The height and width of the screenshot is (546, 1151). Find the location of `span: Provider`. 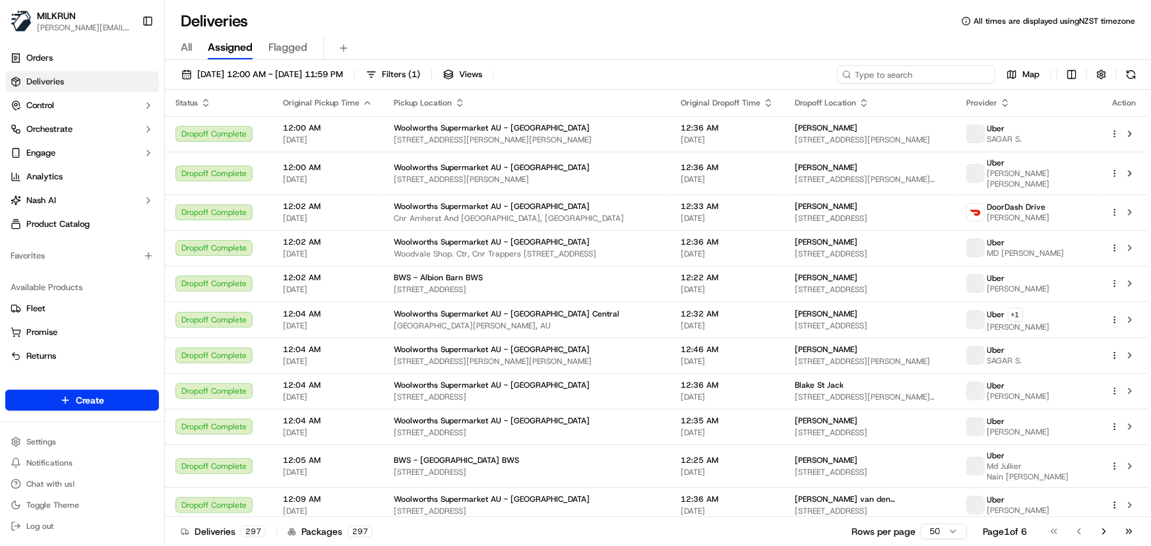

span: Provider is located at coordinates (981, 103).